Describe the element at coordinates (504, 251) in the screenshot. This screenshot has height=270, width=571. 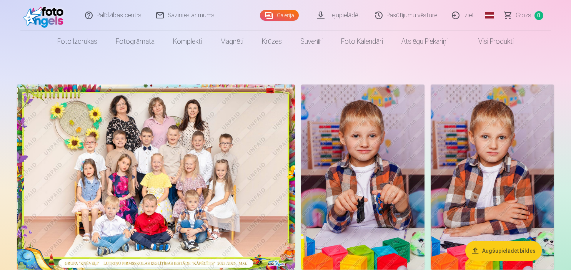
I see `button: Augšupielādēt bildes` at that location.